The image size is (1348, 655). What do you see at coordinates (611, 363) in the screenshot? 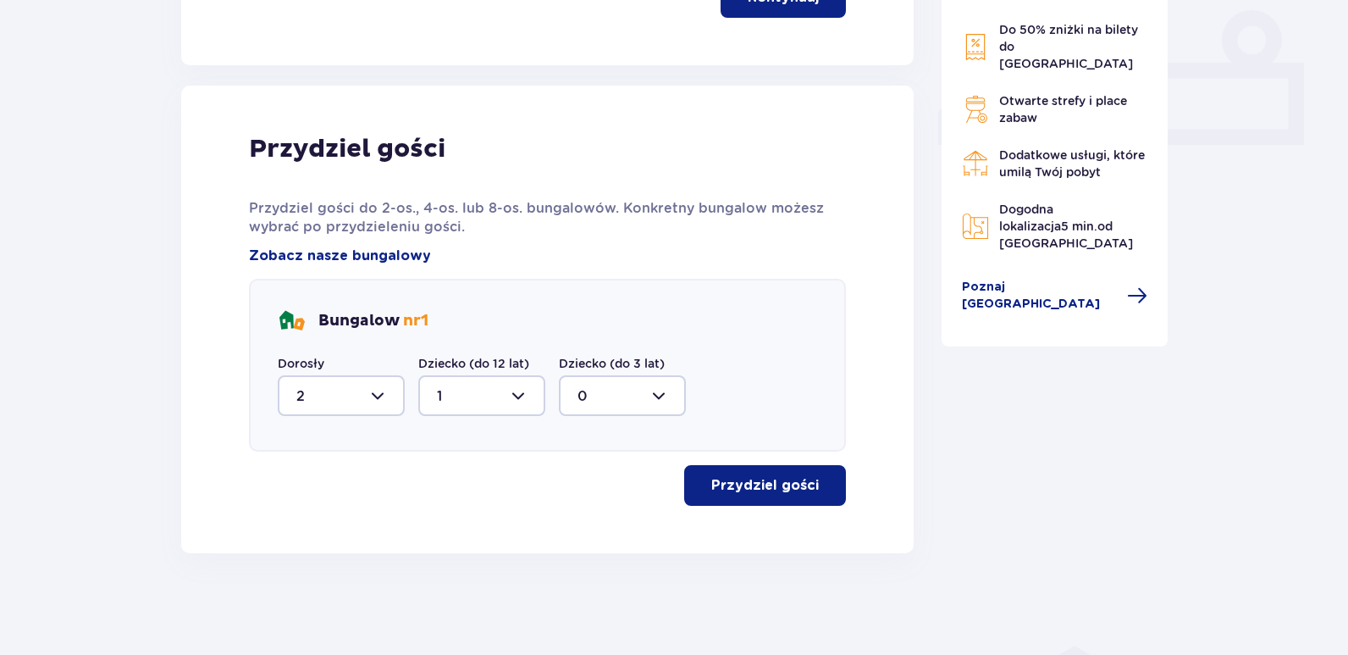
I see `label: Dziecko (do 3 lat)` at bounding box center [611, 363].